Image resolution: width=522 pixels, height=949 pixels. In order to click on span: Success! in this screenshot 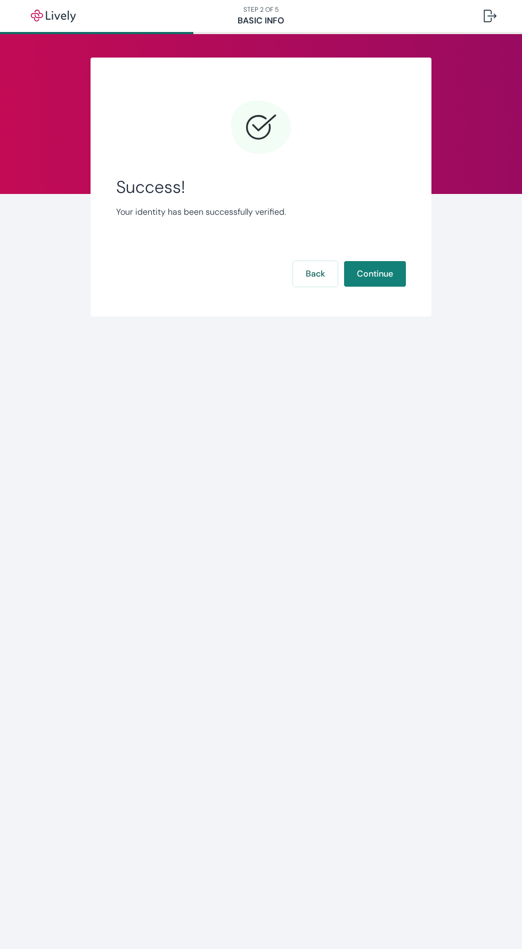, I will do `click(261, 187)`.